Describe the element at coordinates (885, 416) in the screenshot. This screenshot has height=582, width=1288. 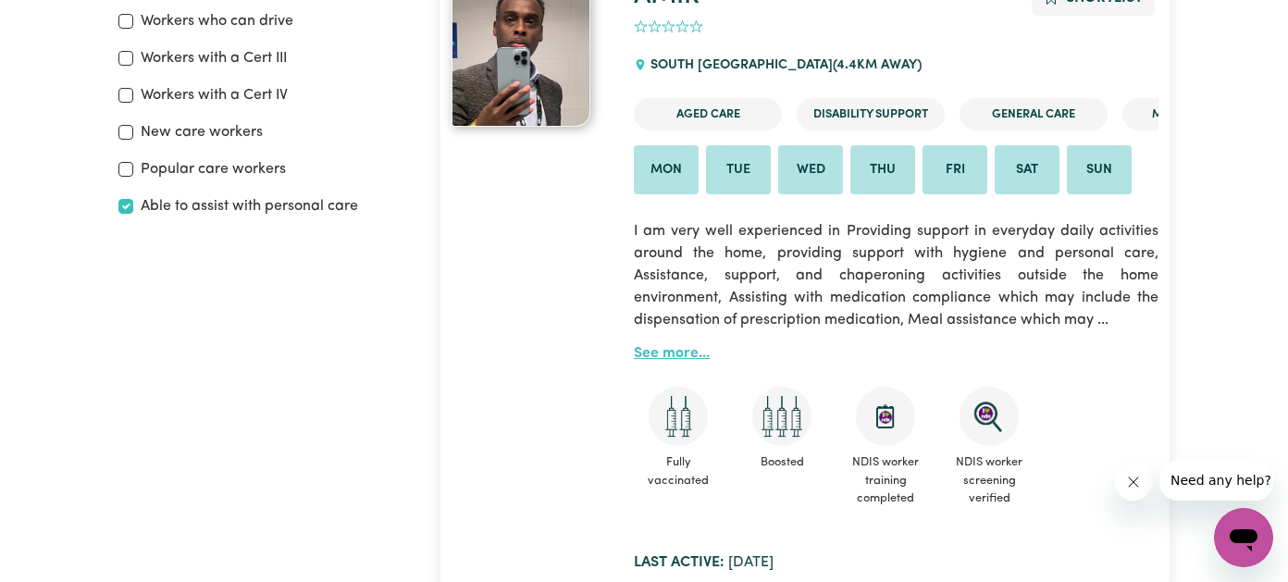
I see `img: CS Academy: Introduction to NDIS Worker Training course completed` at that location.